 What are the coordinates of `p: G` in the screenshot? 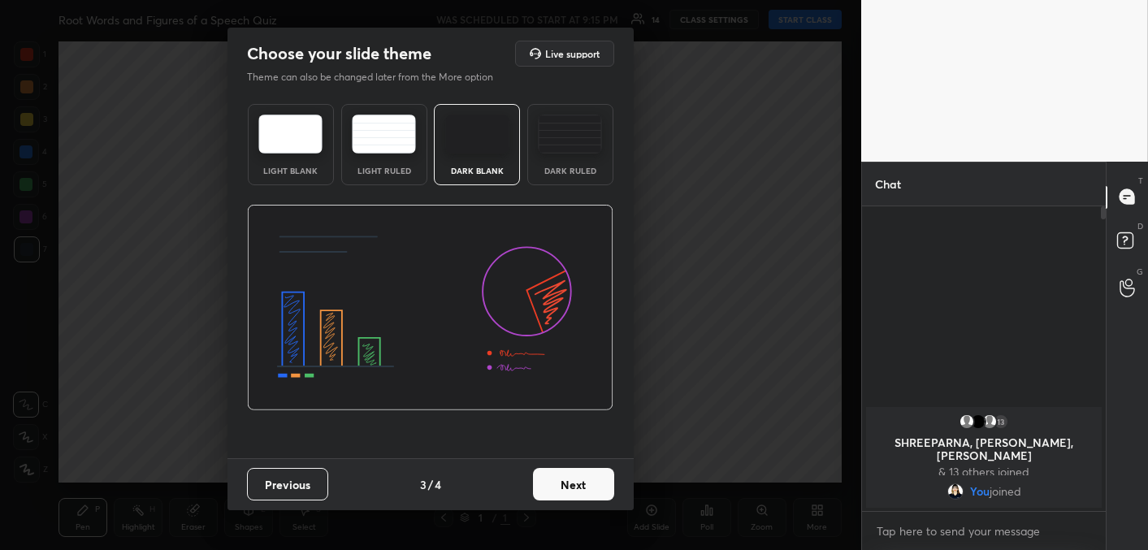 It's located at (1140, 271).